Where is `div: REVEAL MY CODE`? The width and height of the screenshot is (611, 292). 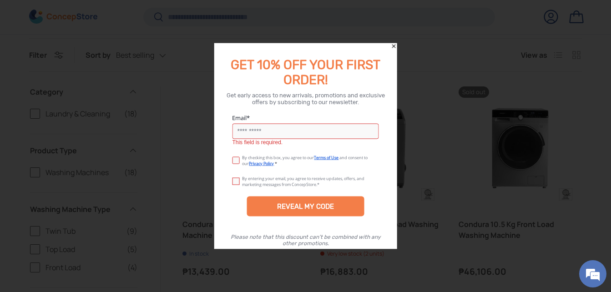
div: REVEAL MY CODE is located at coordinates (305, 207).